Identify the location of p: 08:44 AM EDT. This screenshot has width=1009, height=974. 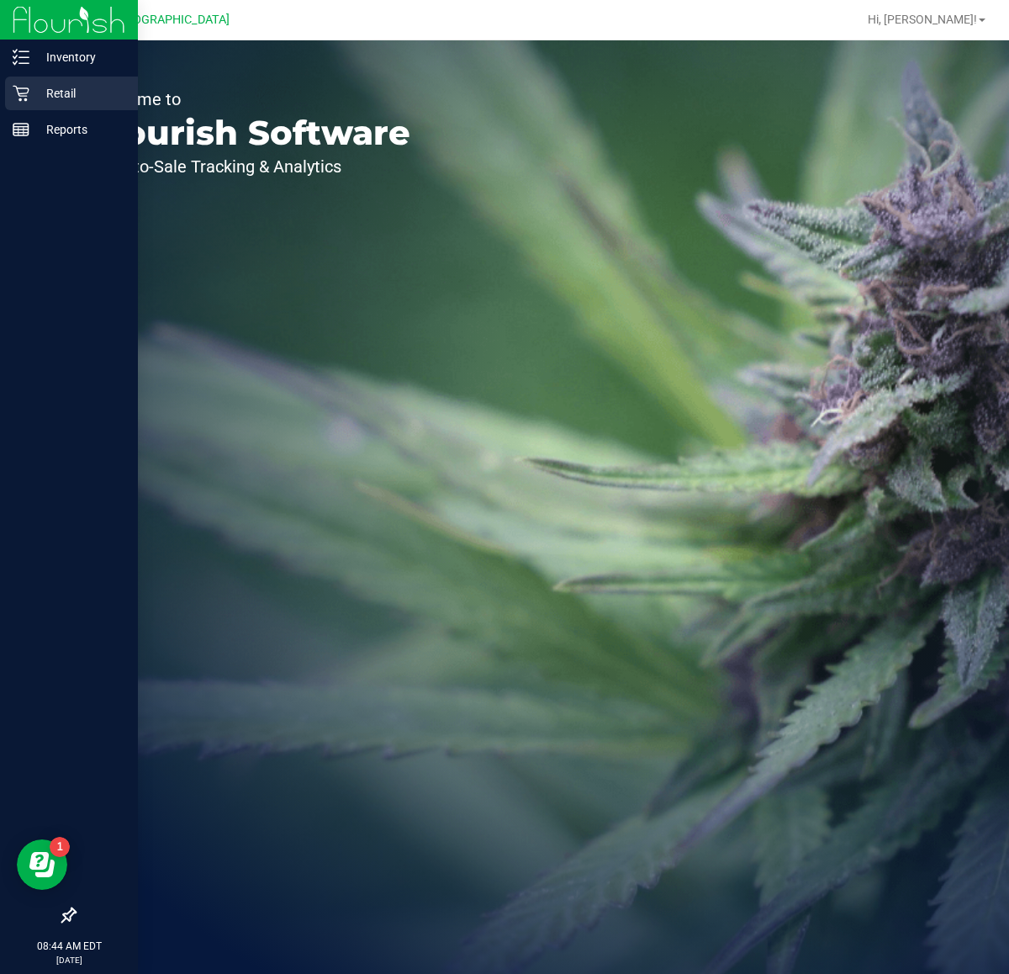
(69, 946).